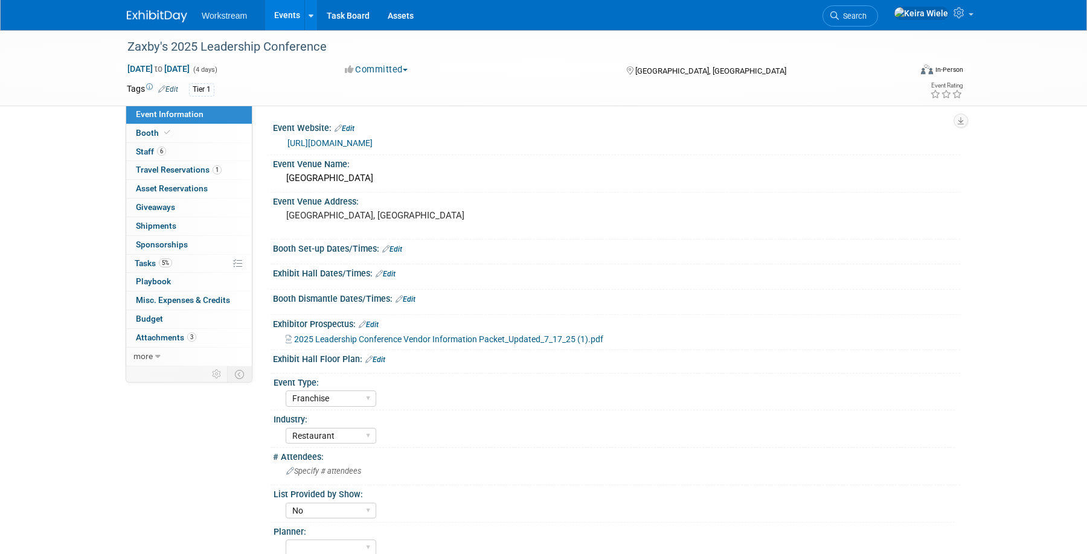  Describe the element at coordinates (946, 86) in the screenshot. I see `div: Event Rating` at that location.